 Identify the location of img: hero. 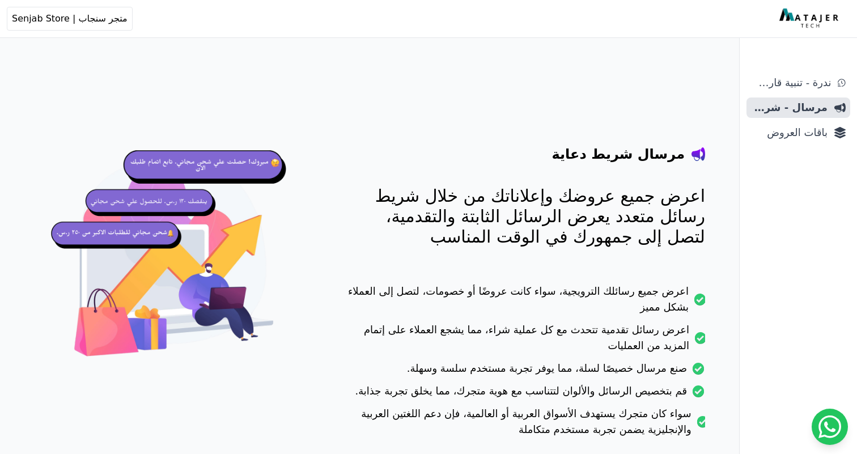
(174, 262).